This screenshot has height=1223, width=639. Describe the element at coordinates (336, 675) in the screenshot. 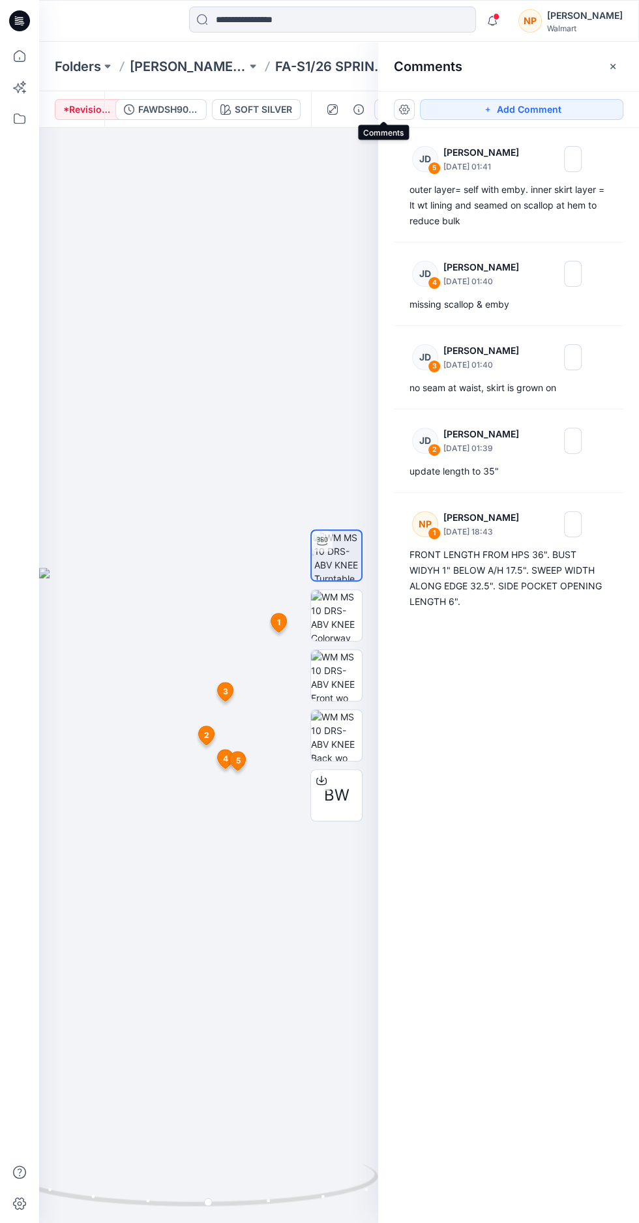

I see `img: WM MS 10 DRS-ABV KNEE Front wo Avatar` at that location.